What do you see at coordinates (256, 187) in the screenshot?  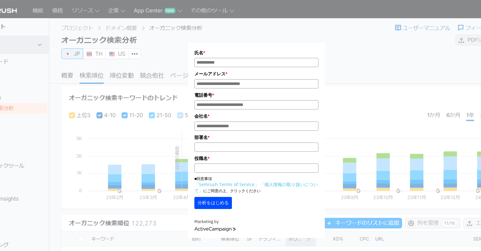 I see `a: 「個人情報の取り扱いについて」` at bounding box center [256, 187].